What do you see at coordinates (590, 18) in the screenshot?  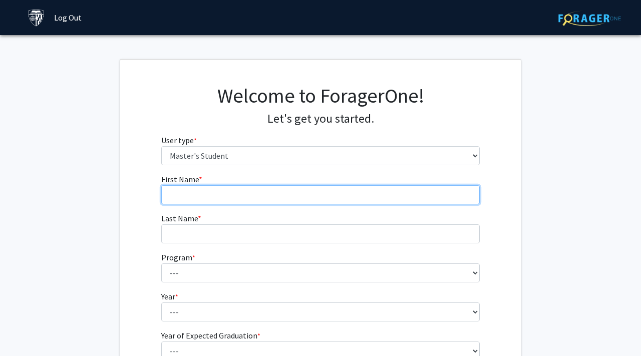 I see `img: ForagerOne Logo` at bounding box center [590, 18].